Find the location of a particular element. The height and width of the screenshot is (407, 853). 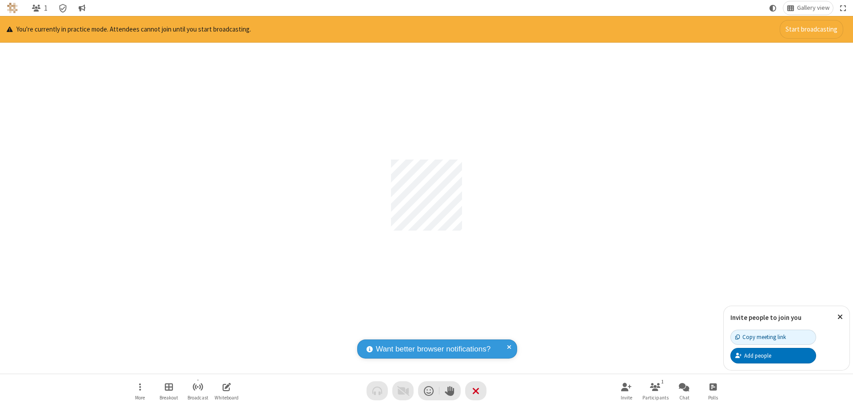

button: Open poll is located at coordinates (713, 391).